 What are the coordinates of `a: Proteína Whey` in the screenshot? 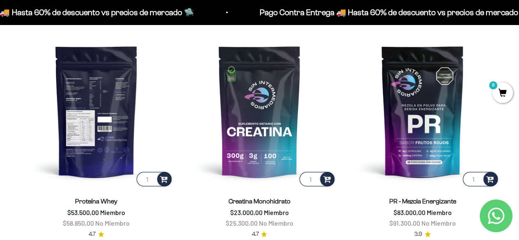 It's located at (96, 201).